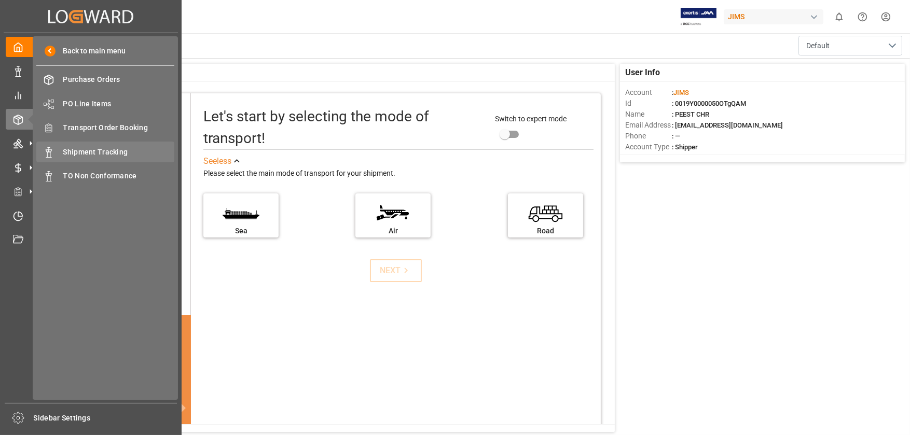  What do you see at coordinates (119, 152) in the screenshot?
I see `span: Shipment Tracking` at bounding box center [119, 152].